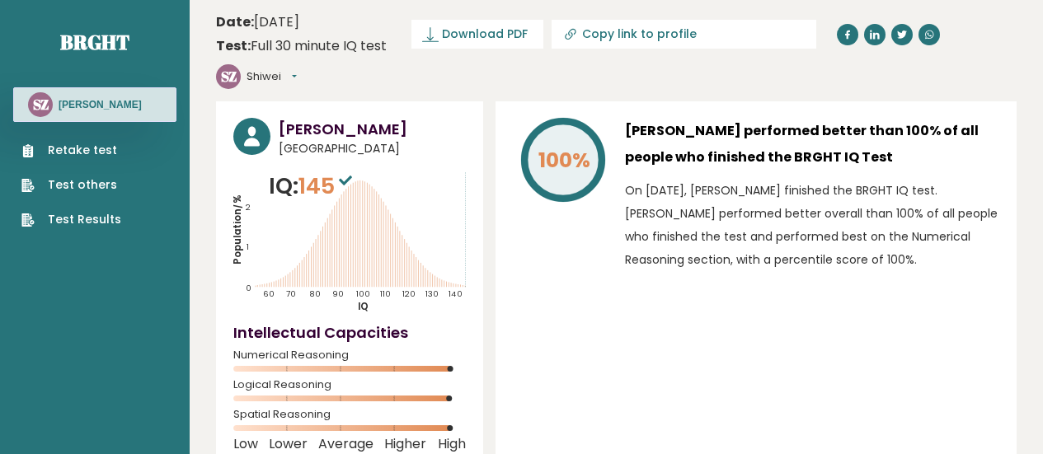  What do you see at coordinates (95, 42) in the screenshot?
I see `a: Brght` at bounding box center [95, 42].